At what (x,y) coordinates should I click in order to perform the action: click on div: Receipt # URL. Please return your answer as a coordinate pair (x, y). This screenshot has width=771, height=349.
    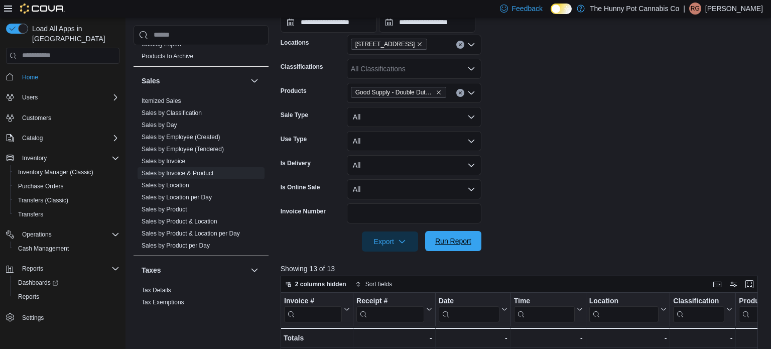
    Looking at the image, I should click on (390, 309).